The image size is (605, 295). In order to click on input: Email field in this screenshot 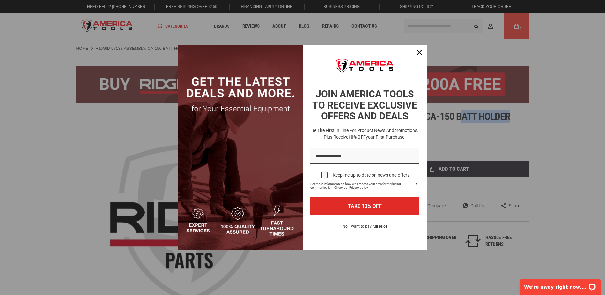, I will do `click(365, 156)`.